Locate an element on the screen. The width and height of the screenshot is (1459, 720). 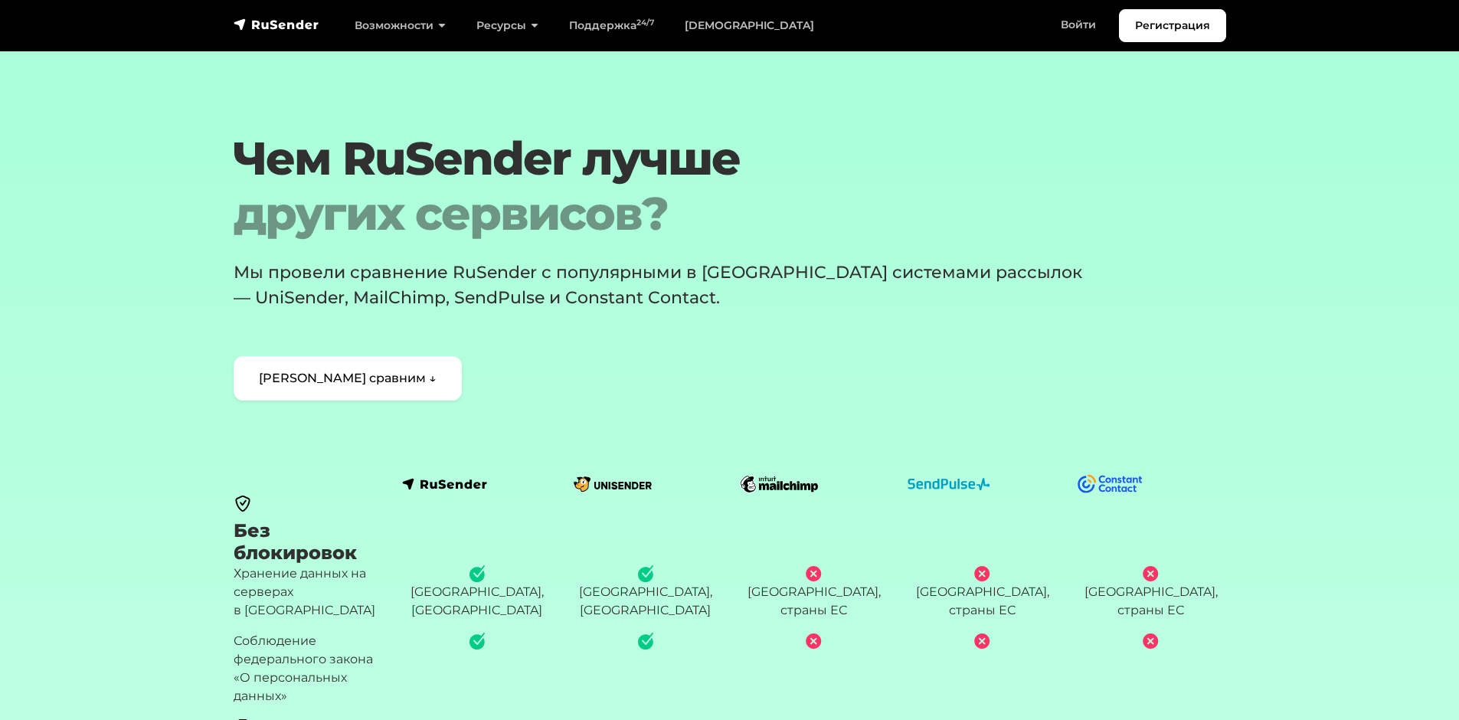
img: black secure icon is located at coordinates (243, 503).